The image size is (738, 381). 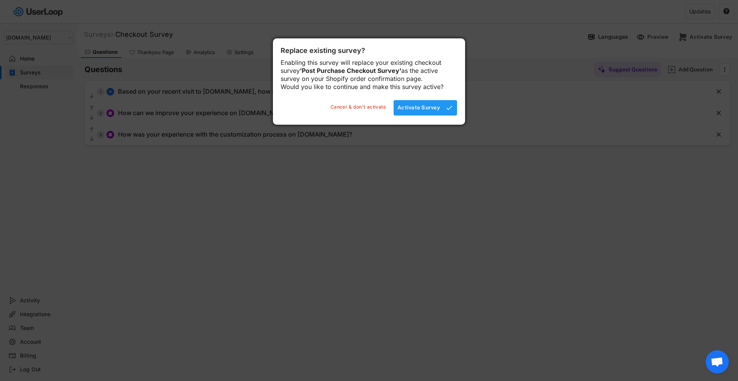 I want to click on div: Activate Survey, so click(x=418, y=108).